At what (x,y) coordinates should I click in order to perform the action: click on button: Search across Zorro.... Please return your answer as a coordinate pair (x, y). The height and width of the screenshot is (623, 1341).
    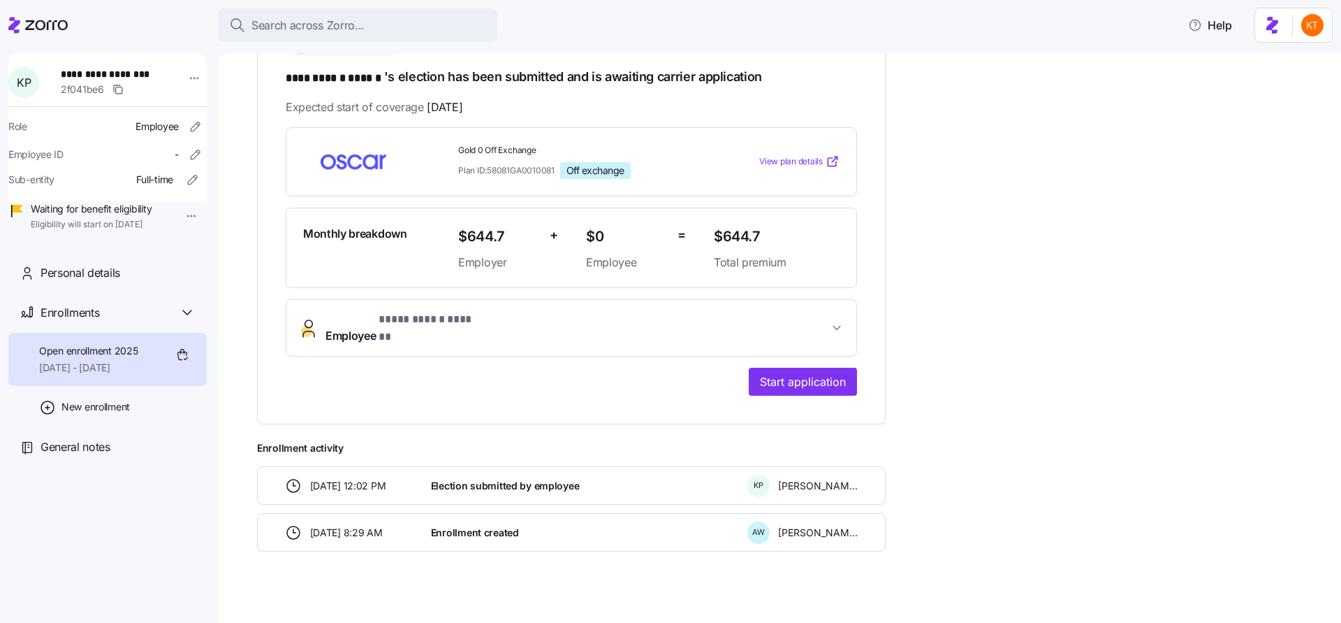
    Looking at the image, I should click on (358, 25).